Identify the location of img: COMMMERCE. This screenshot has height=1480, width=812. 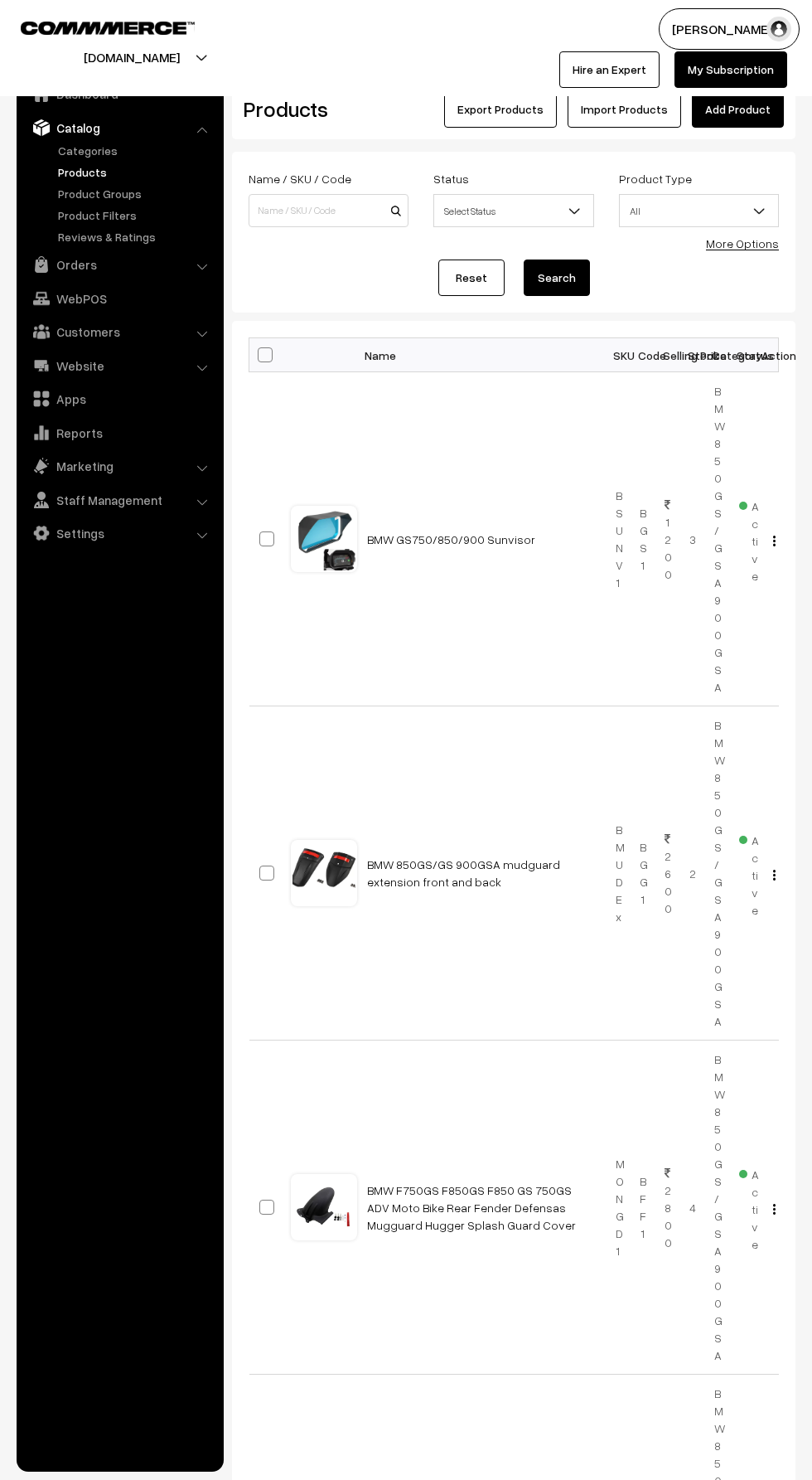
(108, 27).